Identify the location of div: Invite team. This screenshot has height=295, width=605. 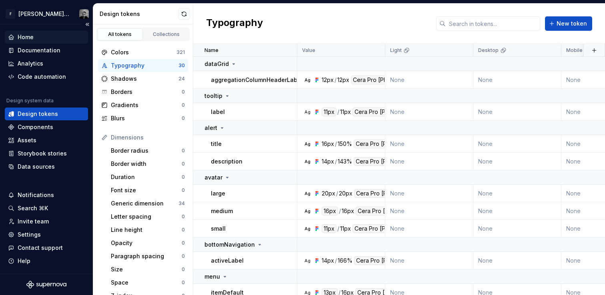
(33, 222).